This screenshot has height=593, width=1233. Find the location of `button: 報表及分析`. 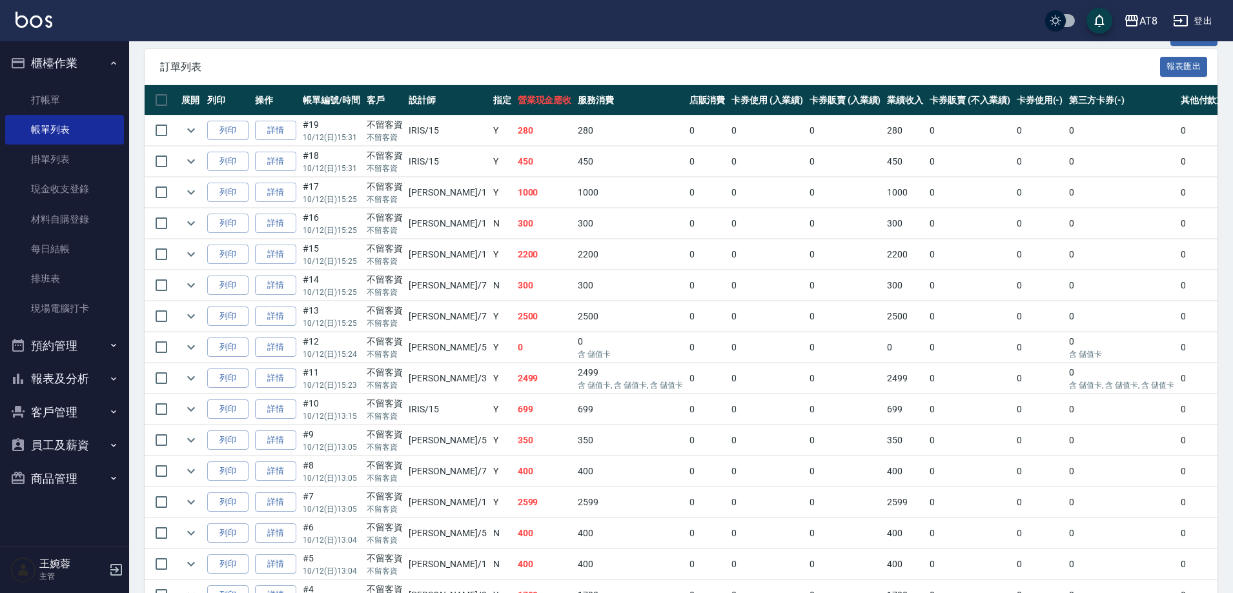

button: 報表及分析 is located at coordinates (65, 379).